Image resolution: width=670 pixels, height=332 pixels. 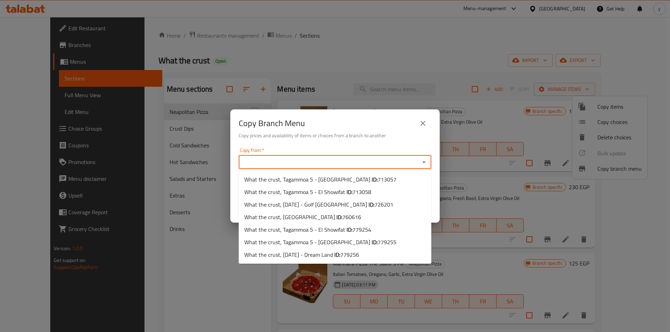 What do you see at coordinates (362, 230) in the screenshot?
I see `span: 779254` at bounding box center [362, 230].